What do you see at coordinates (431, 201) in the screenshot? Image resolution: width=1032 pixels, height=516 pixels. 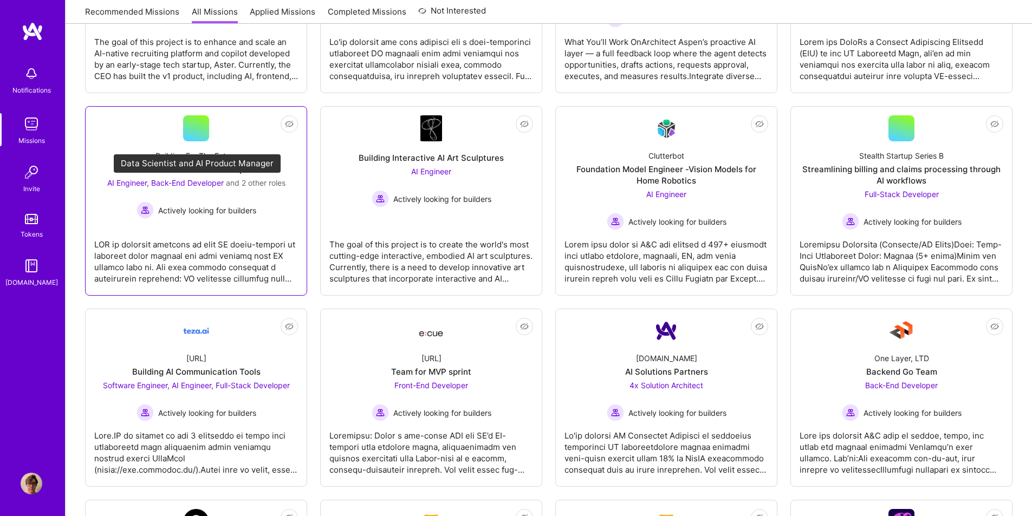 I see `a: Company LogoBuilding Interactive AI Art SculpturesAI Engineer Actively looking for buildersActive...` at bounding box center [431, 201].